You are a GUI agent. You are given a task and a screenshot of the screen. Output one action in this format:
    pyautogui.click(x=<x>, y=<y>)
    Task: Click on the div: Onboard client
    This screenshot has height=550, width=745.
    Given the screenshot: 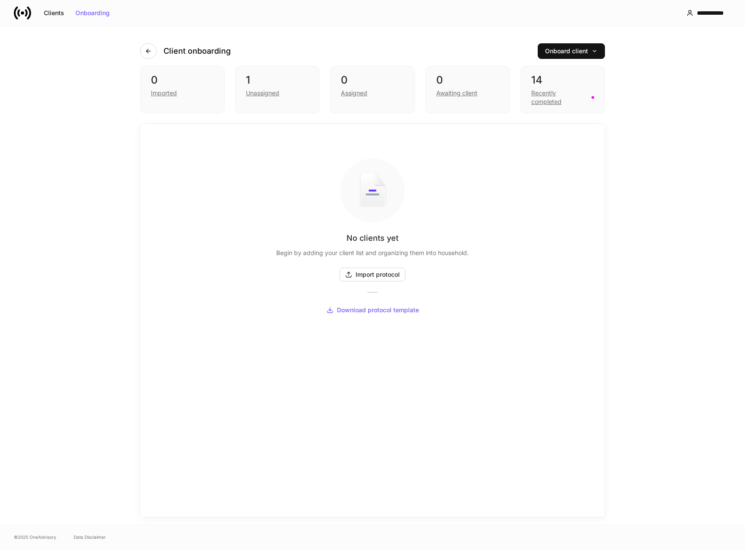 What is the action you would take?
    pyautogui.click(x=571, y=51)
    